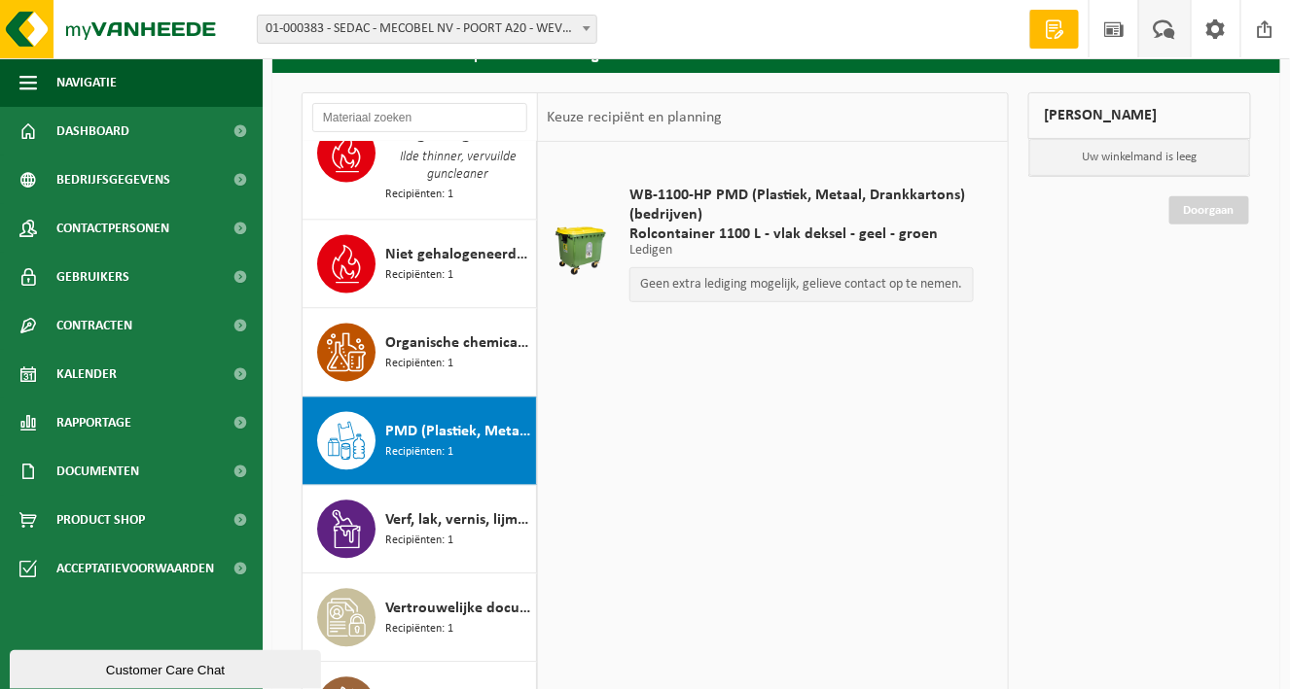  Describe the element at coordinates (801, 234) in the screenshot. I see `span: Rolcontainer 1100 L - vlak deksel - geel - groen` at that location.